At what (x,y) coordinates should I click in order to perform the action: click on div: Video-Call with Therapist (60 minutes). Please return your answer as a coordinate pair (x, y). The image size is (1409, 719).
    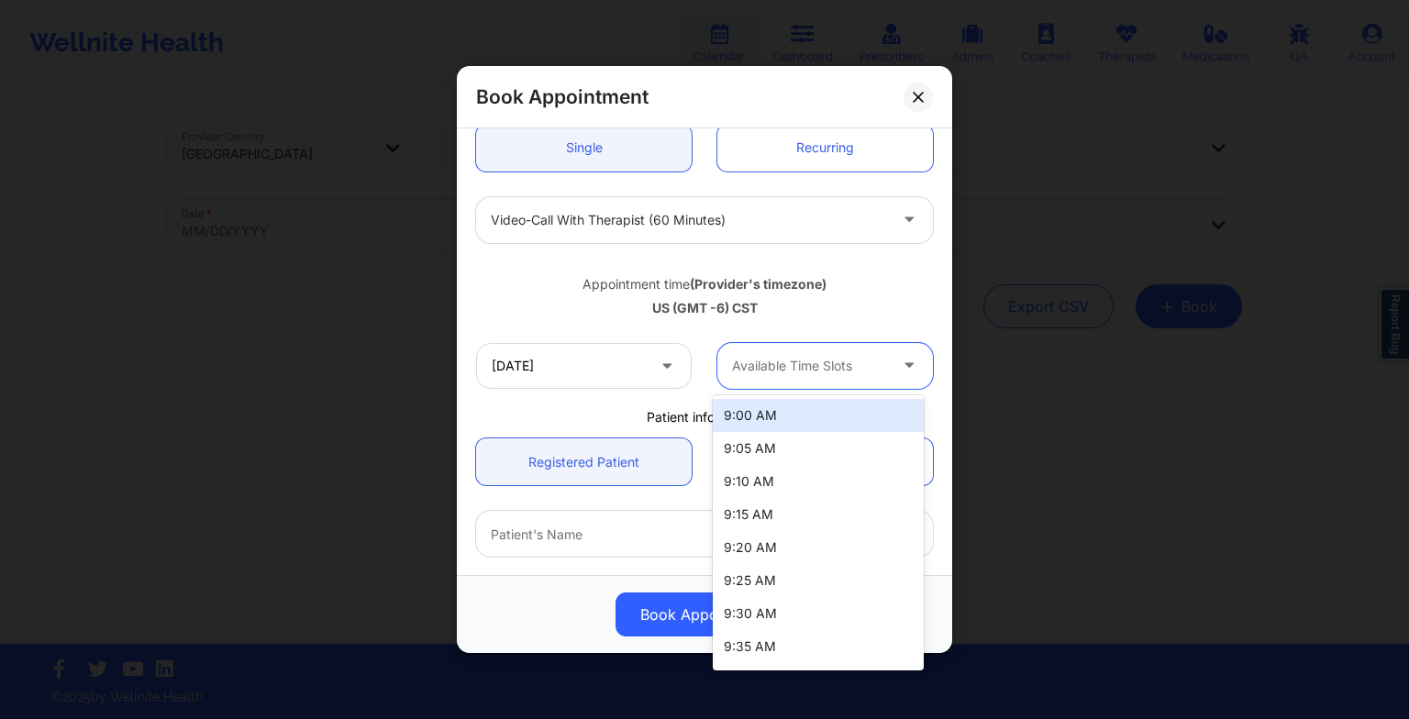
    Looking at the image, I should click on (689, 220).